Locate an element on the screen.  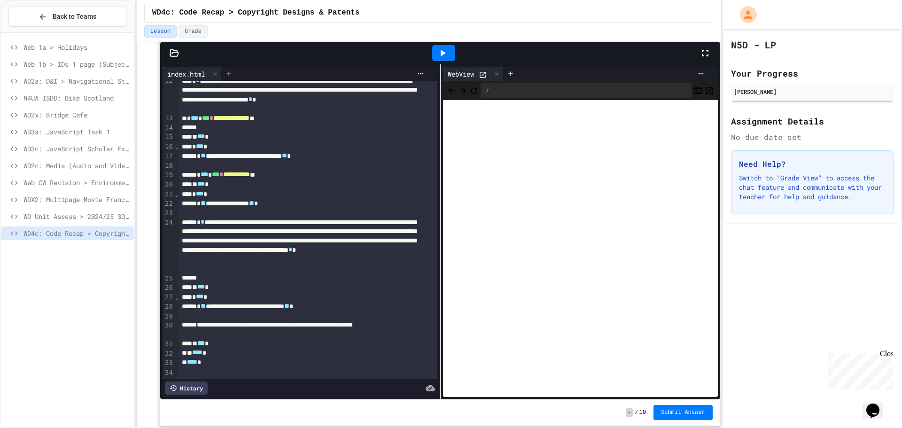
div: 14 is located at coordinates (168, 128).